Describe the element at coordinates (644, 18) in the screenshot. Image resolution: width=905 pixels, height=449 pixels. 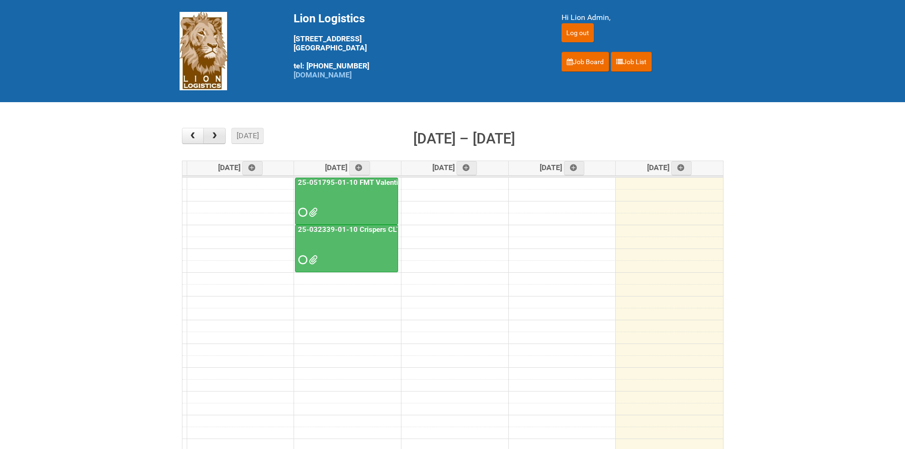
I see `div: Hi Lion Admin,` at that location.